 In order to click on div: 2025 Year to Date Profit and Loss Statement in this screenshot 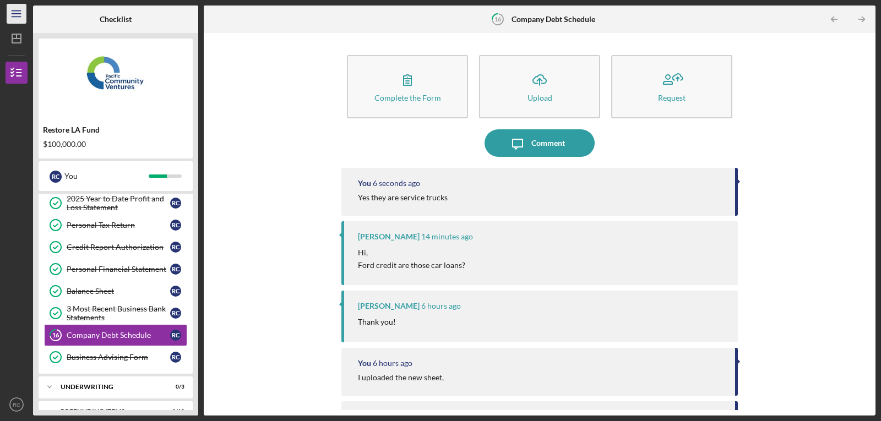, I will do `click(118, 203)`.